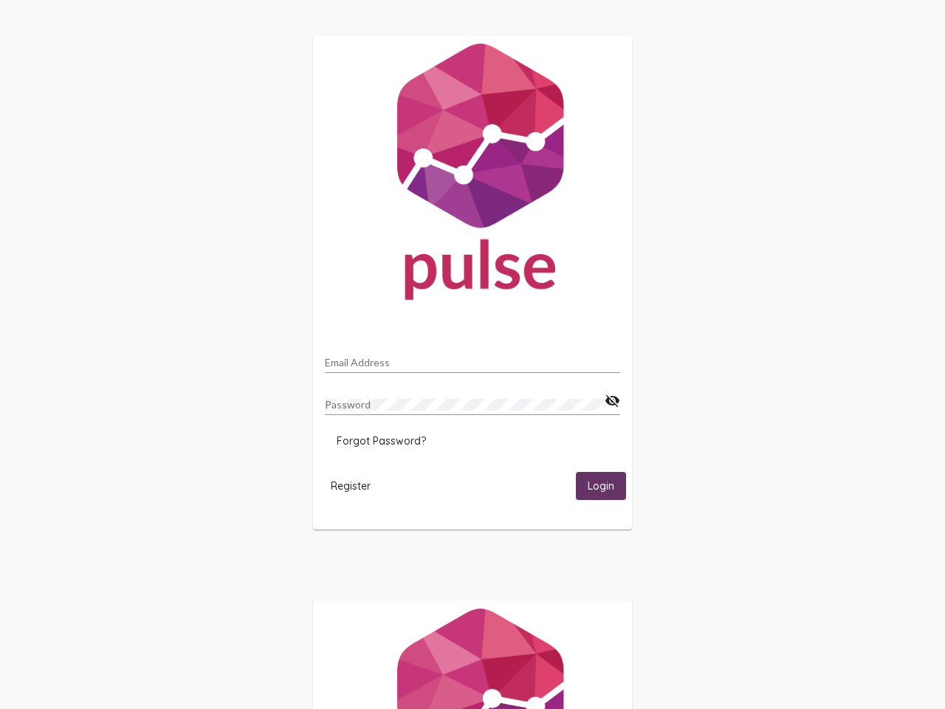 This screenshot has height=709, width=945. I want to click on span: Forgot Password?, so click(381, 441).